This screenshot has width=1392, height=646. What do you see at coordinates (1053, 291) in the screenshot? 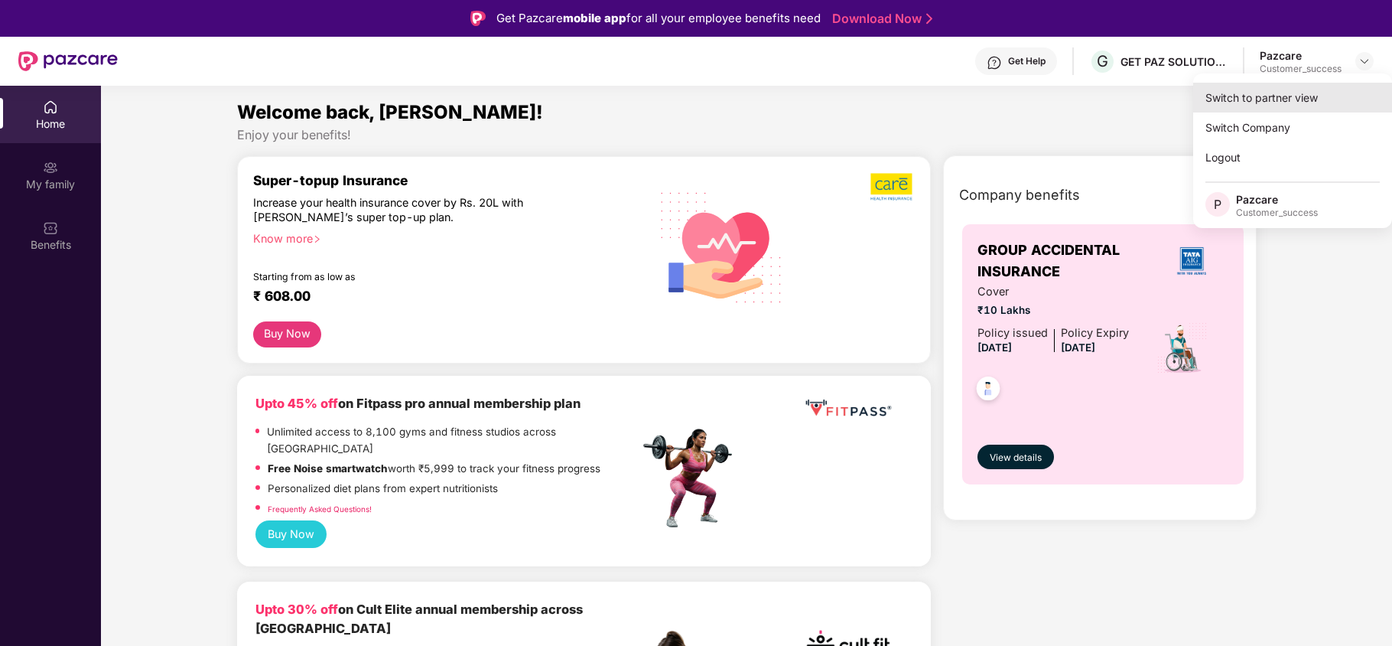
I see `span: Cover` at bounding box center [1053, 291].